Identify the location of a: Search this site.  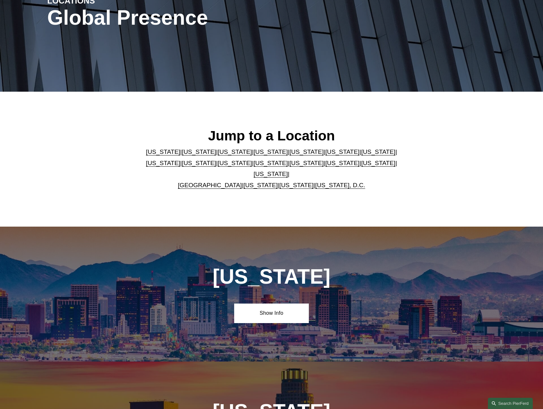
(511, 403).